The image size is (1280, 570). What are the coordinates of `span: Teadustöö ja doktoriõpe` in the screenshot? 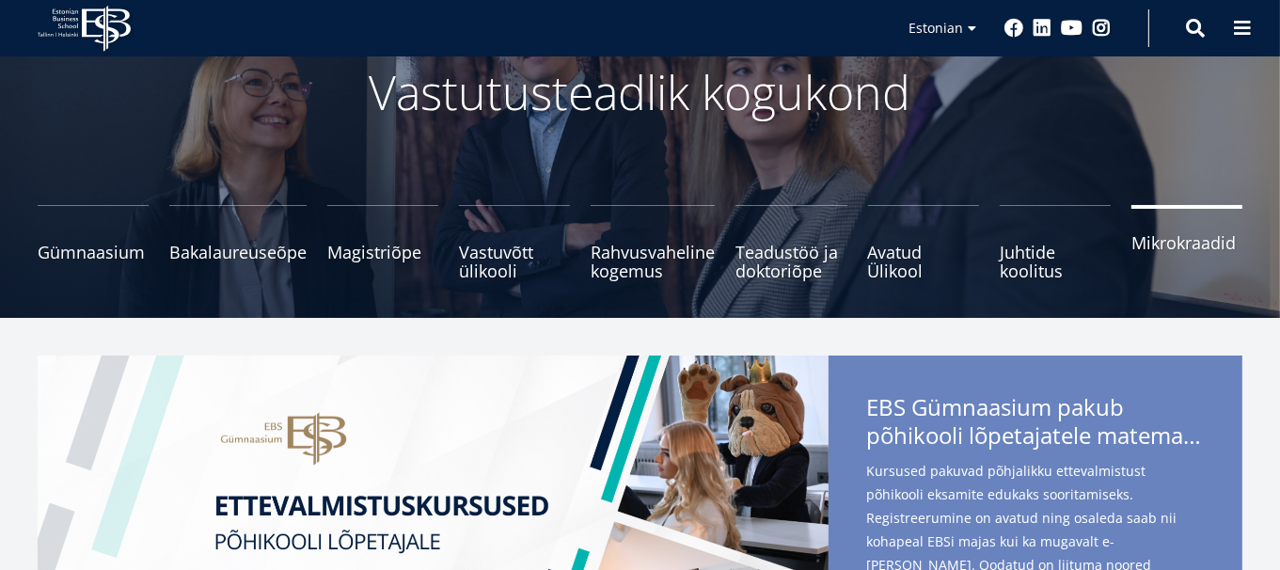 It's located at (791, 262).